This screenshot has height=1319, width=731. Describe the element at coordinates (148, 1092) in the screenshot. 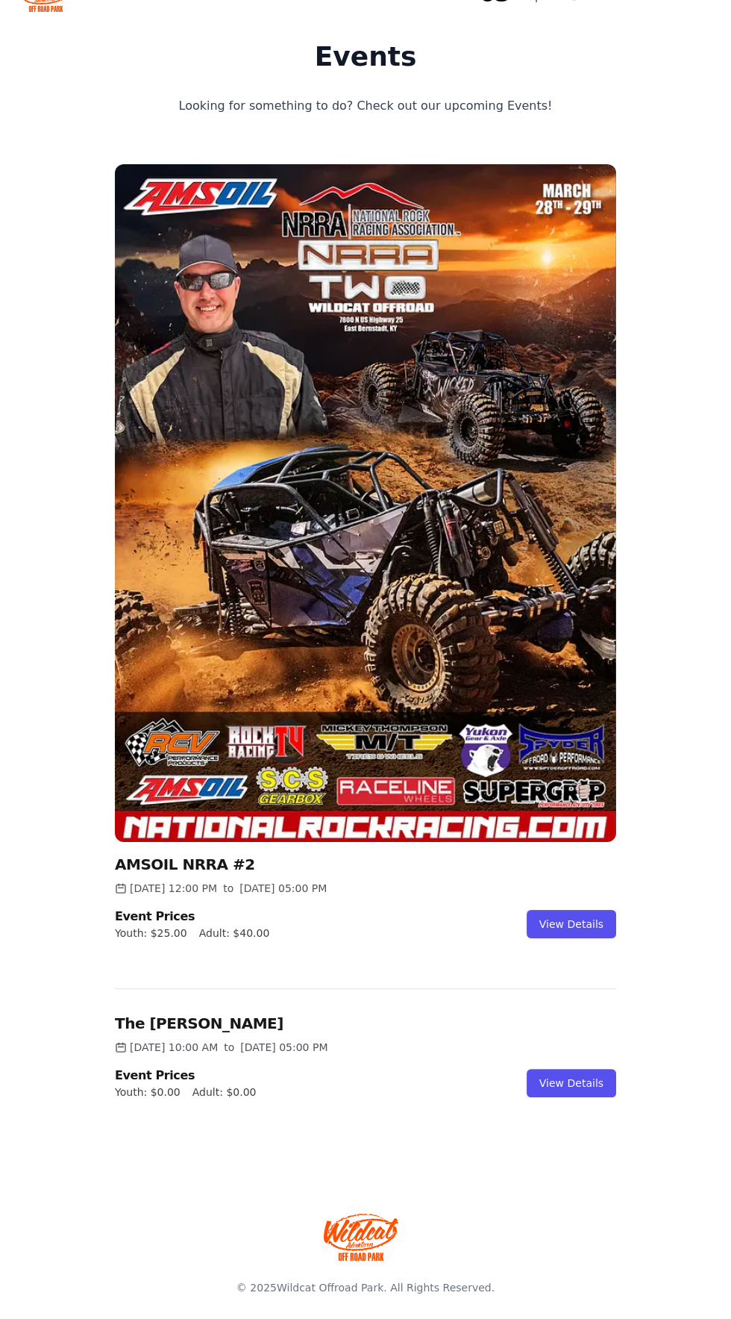

I see `span: Youth: $0.00` at that location.